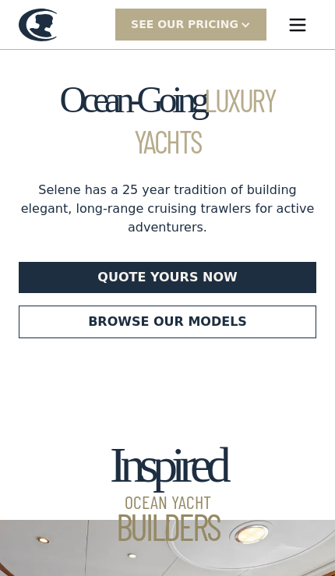  I want to click on span: Luxury Yachts, so click(205, 120).